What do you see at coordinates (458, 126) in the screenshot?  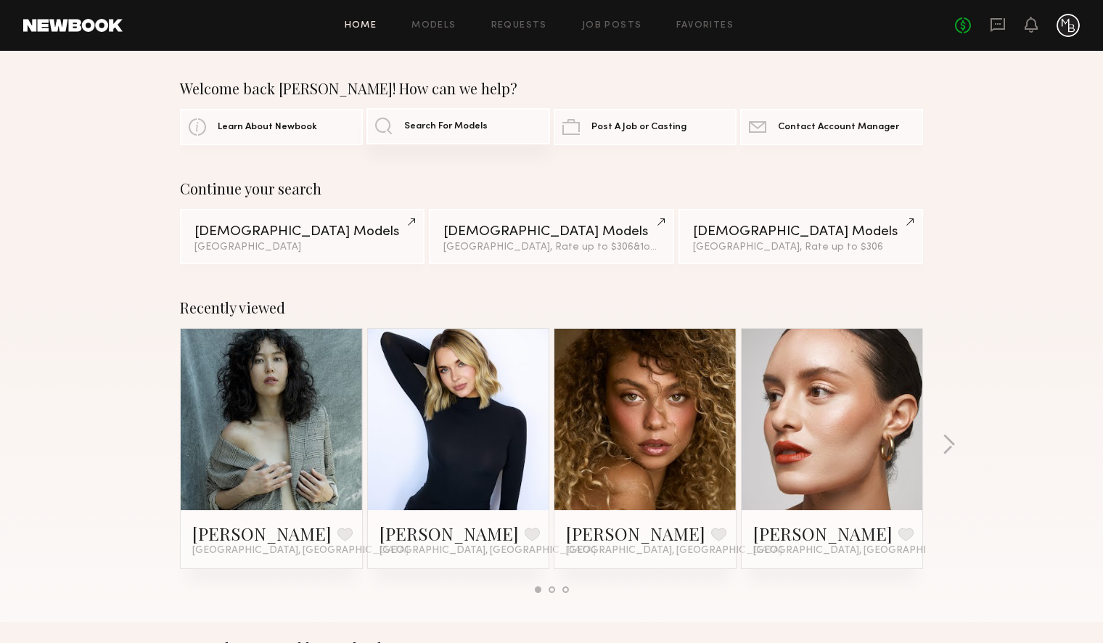 I see `a: Search For Models` at bounding box center [458, 126].